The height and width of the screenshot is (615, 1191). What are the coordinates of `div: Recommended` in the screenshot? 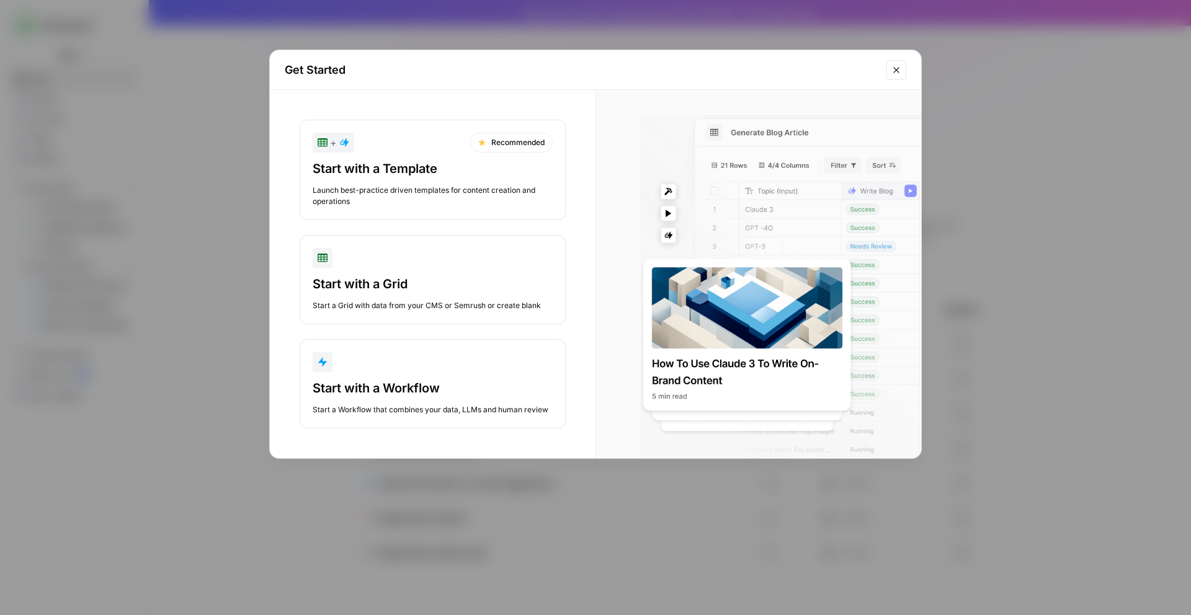 It's located at (511, 143).